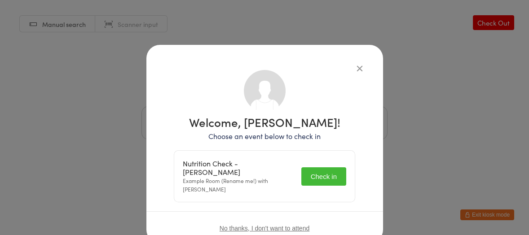  Describe the element at coordinates (324, 176) in the screenshot. I see `button: Check in` at that location.